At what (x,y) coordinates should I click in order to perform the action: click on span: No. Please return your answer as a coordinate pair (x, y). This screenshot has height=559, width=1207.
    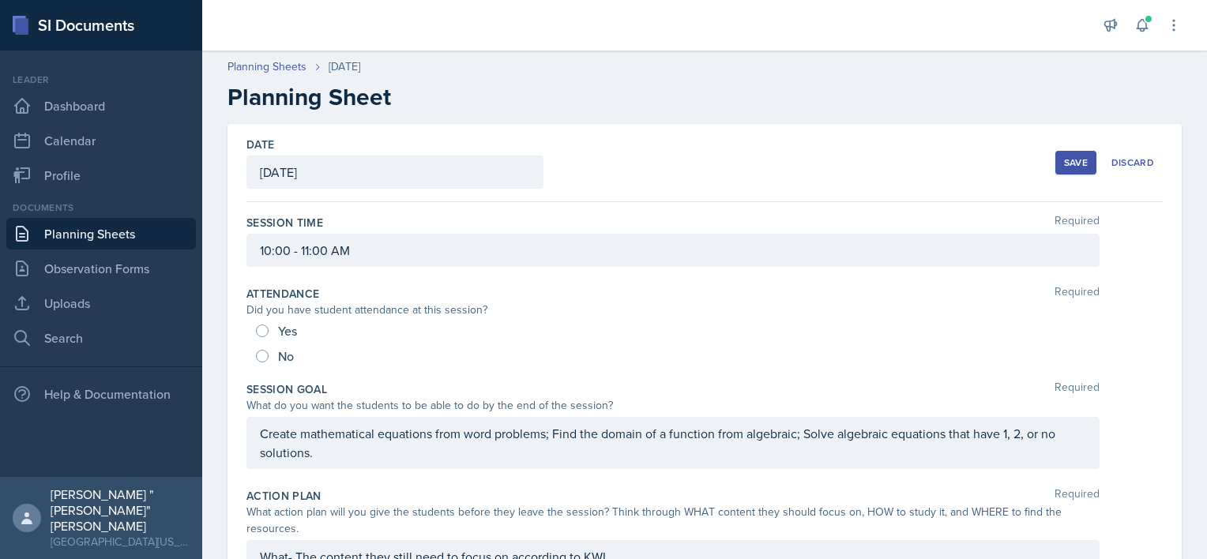
    Looking at the image, I should click on (286, 356).